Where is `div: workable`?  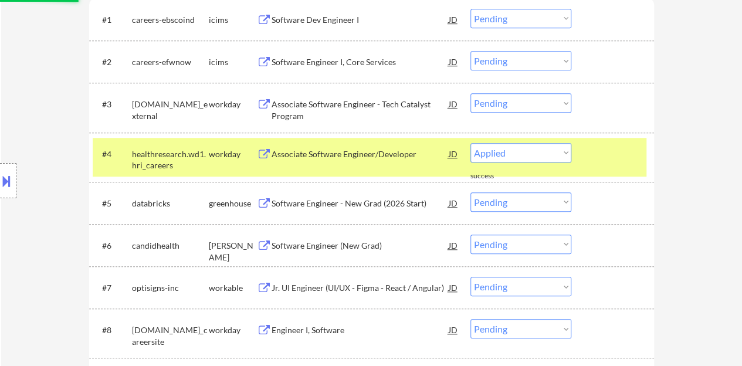 div: workable is located at coordinates (233, 288).